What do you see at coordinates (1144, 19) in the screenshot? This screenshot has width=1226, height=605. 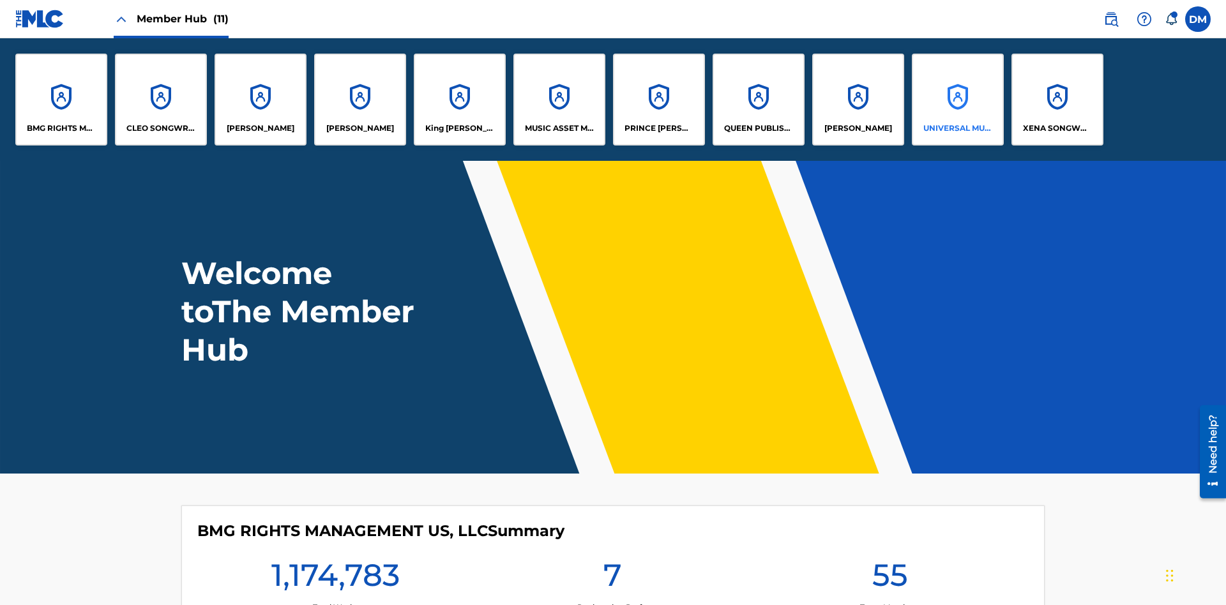 I see `div: Help` at bounding box center [1144, 19].